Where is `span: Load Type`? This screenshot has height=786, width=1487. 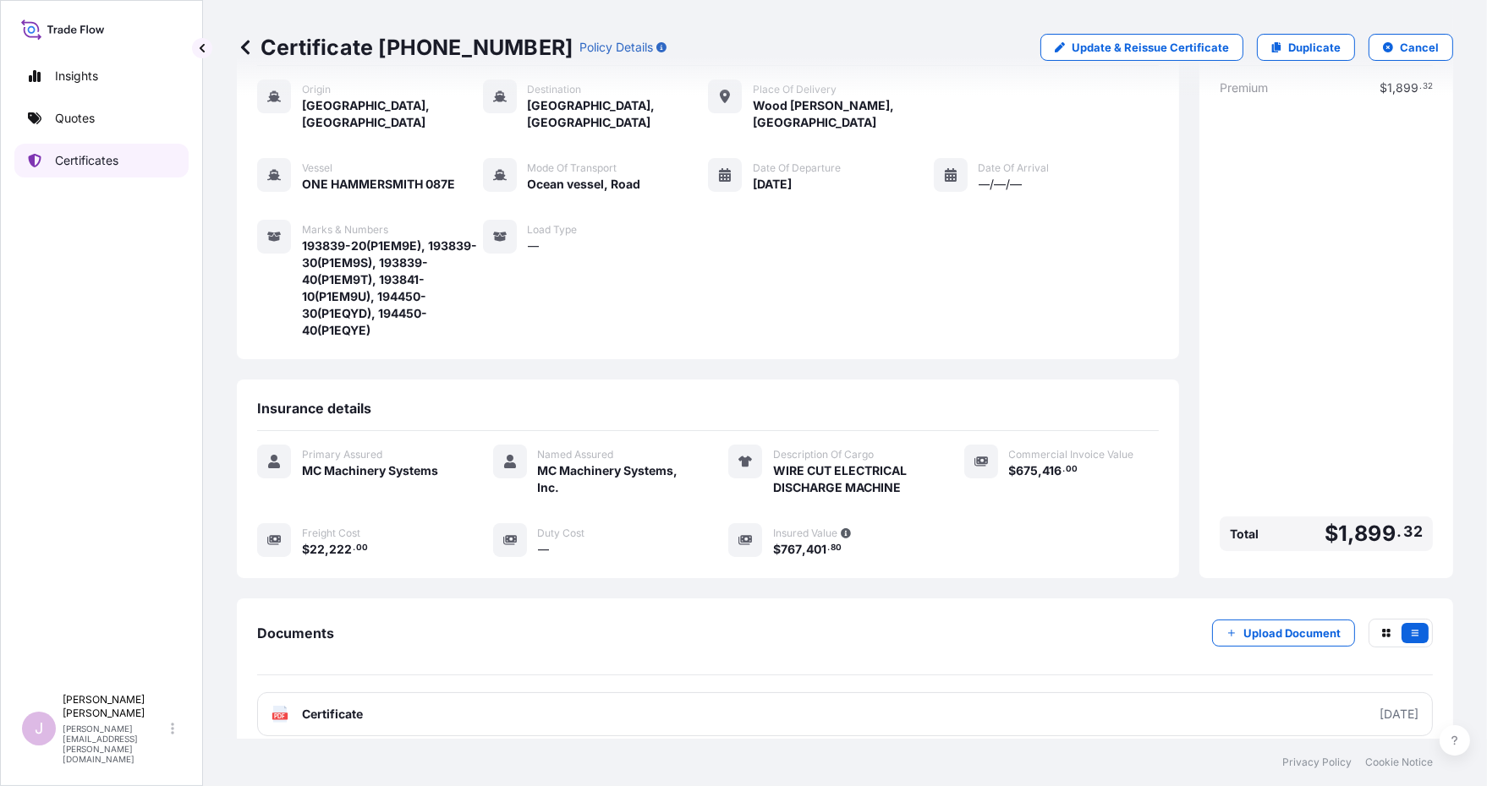
span: Load Type is located at coordinates (552, 230).